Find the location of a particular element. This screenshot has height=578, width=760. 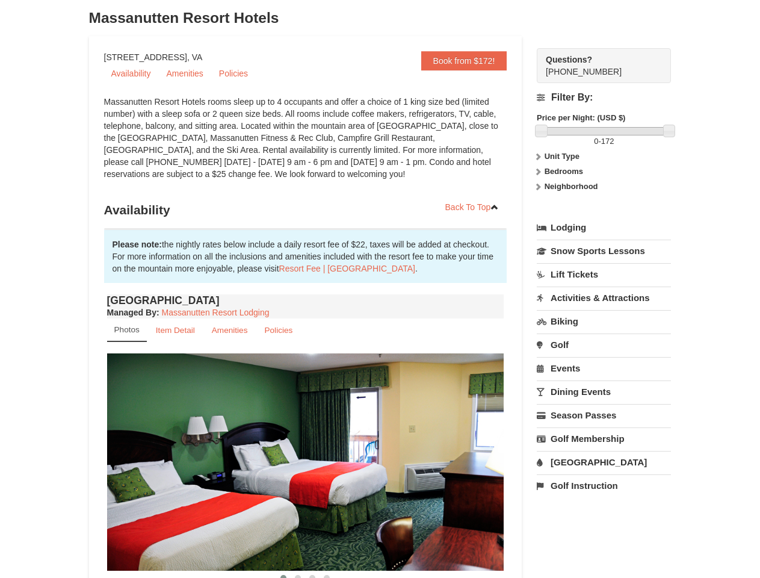

img: 18876286-41-233aa5f3.jpg is located at coordinates (306, 462).